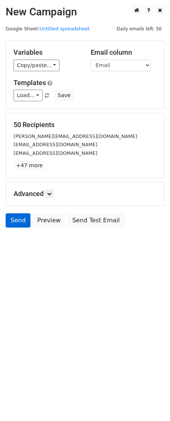 The image size is (170, 421). I want to click on button: Save, so click(64, 95).